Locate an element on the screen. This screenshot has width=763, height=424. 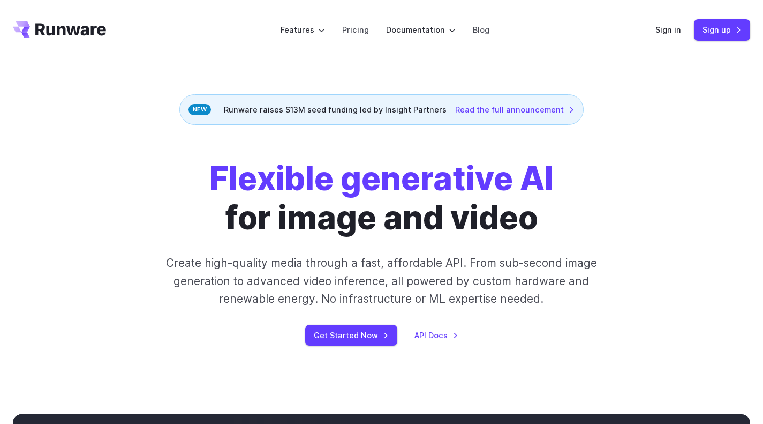
label: Documentation is located at coordinates (421, 29).